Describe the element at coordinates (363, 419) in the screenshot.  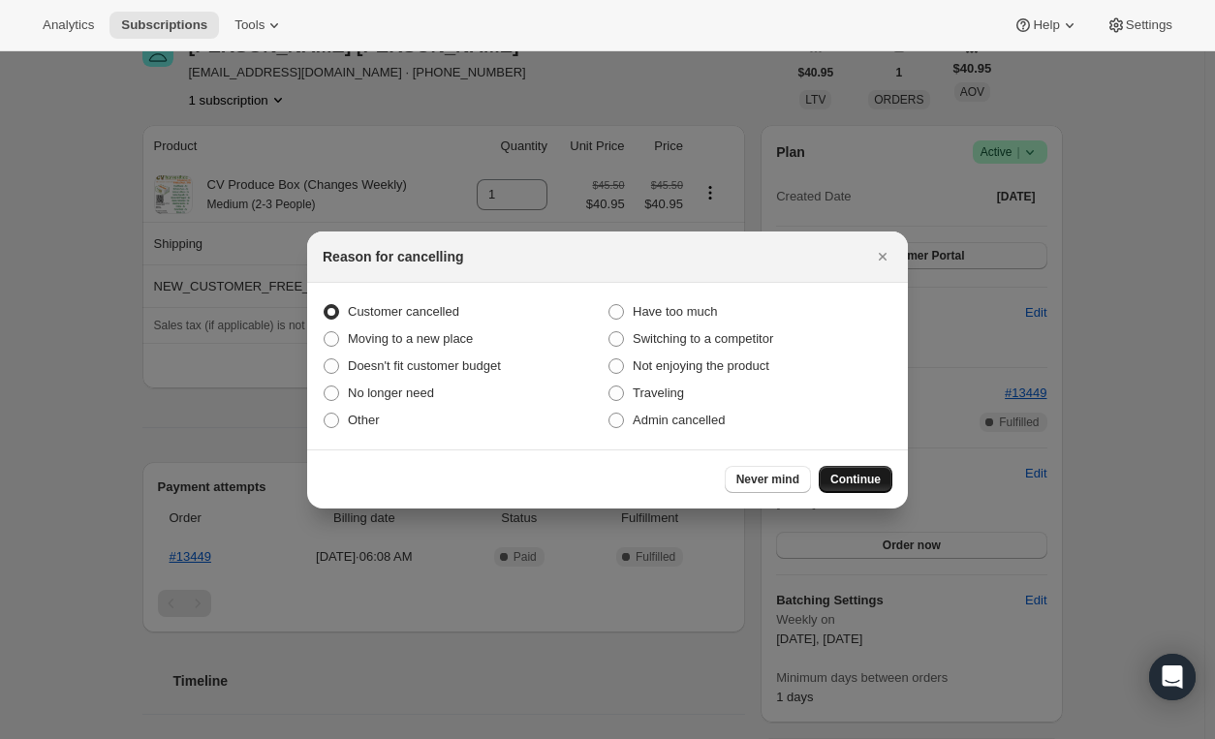
I see `span: Other` at that location.